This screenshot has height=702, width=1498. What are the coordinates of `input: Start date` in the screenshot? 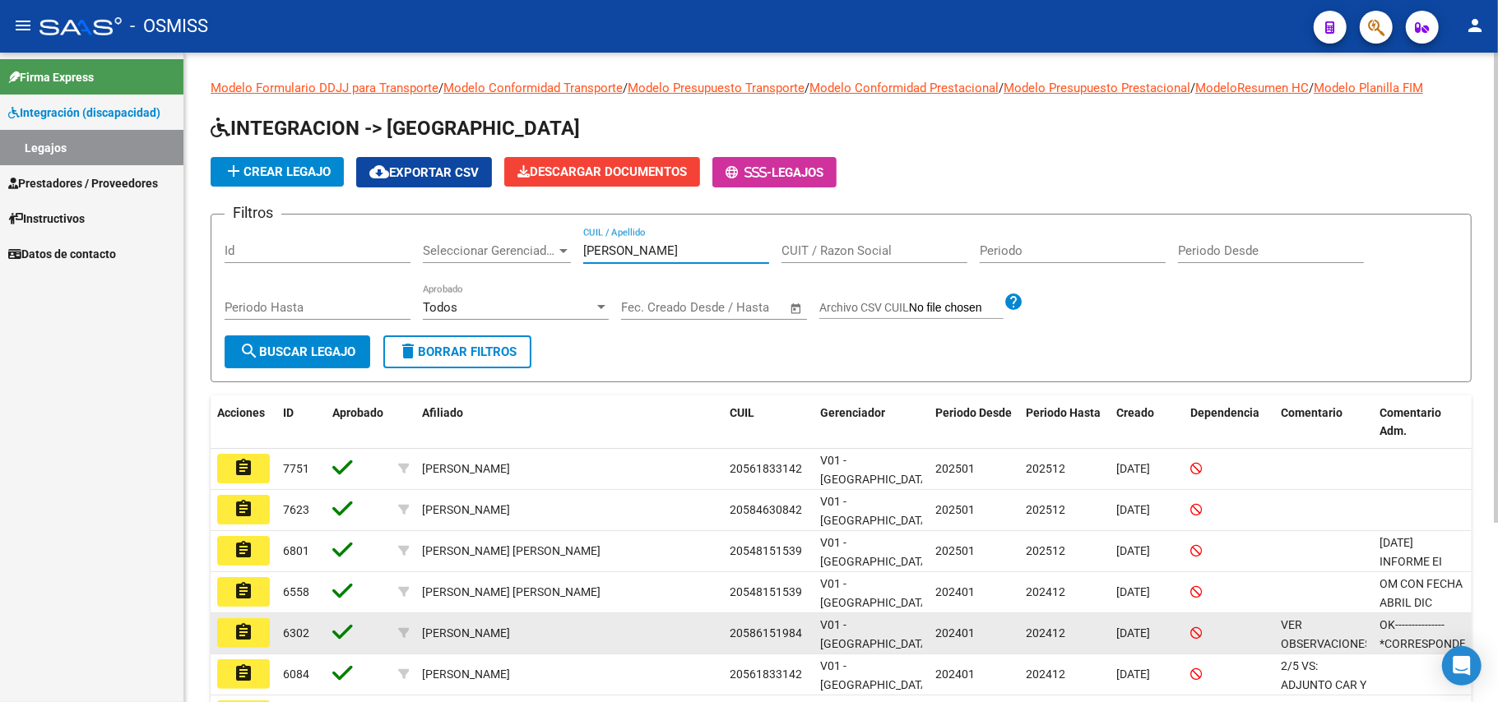 It's located at (647, 308).